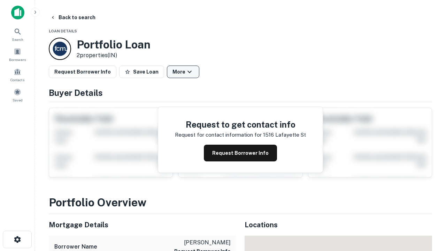 This screenshot has width=446, height=251. What do you see at coordinates (17, 95) in the screenshot?
I see `a: Saved` at bounding box center [17, 95].